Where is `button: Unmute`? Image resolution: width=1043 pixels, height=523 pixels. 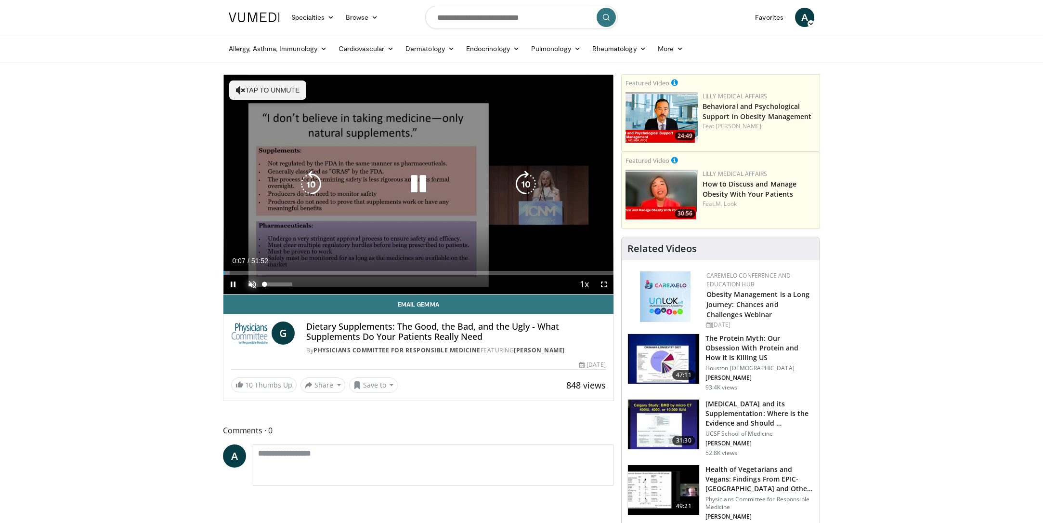 button: Unmute is located at coordinates (252, 284).